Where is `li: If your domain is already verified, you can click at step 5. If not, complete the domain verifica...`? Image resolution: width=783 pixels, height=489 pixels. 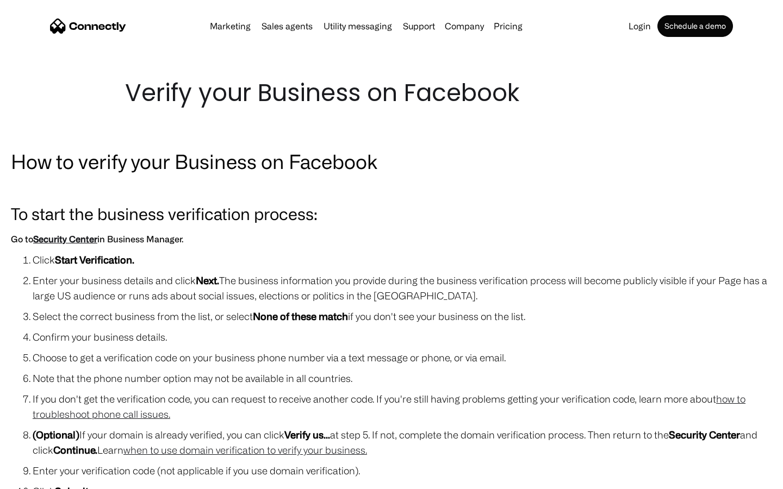 li: If your domain is already verified, you can click at step 5. If not, complete the domain verifica... is located at coordinates (402, 443).